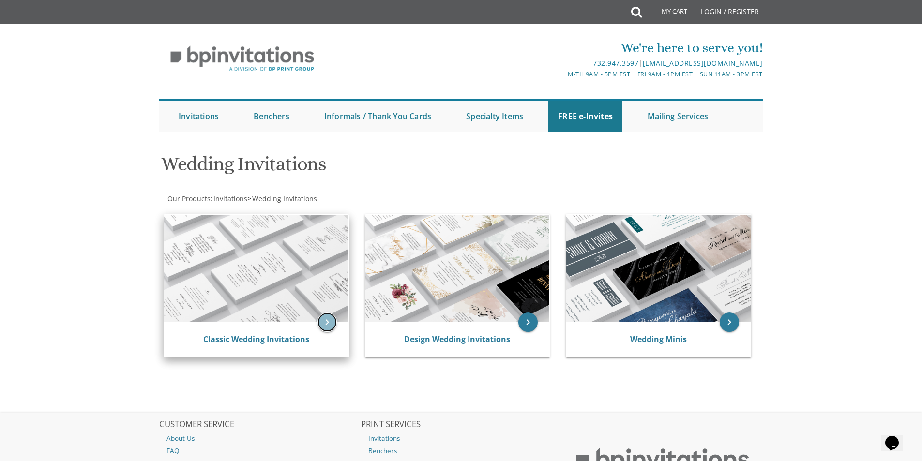  I want to click on a: Specialty Items, so click(495, 116).